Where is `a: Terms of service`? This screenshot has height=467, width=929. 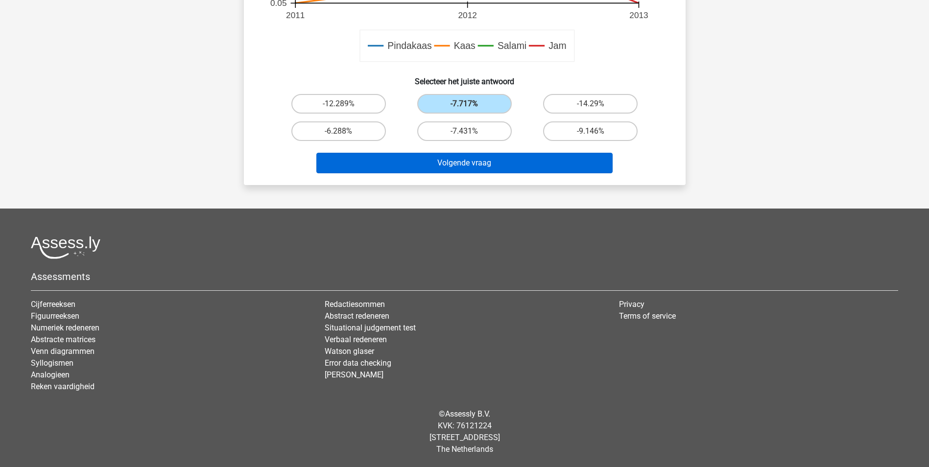
a: Terms of service is located at coordinates (648, 316).